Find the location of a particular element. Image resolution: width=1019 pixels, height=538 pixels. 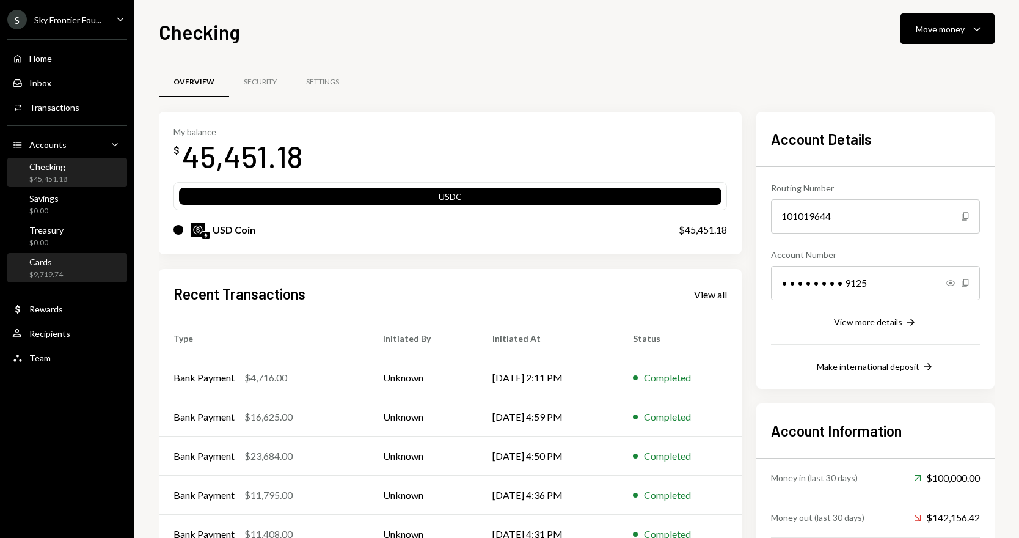

div: $4,716.00 is located at coordinates (266, 378).